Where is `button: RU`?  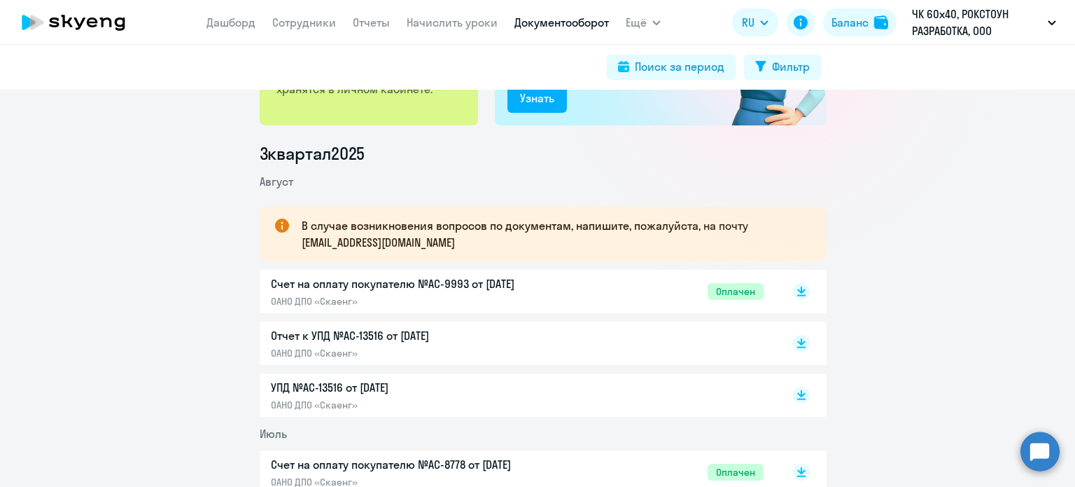
button: RU is located at coordinates (755, 22).